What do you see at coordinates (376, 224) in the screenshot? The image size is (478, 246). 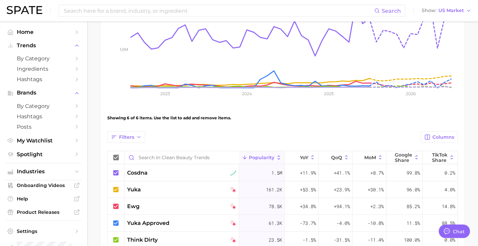 I see `span: -10.8%` at bounding box center [376, 224].